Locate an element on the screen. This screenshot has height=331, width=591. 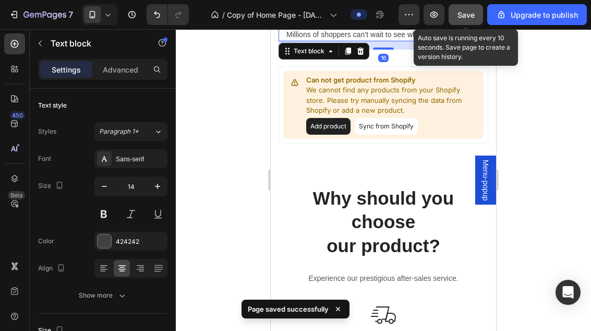
div: Beta is located at coordinates (16, 195).